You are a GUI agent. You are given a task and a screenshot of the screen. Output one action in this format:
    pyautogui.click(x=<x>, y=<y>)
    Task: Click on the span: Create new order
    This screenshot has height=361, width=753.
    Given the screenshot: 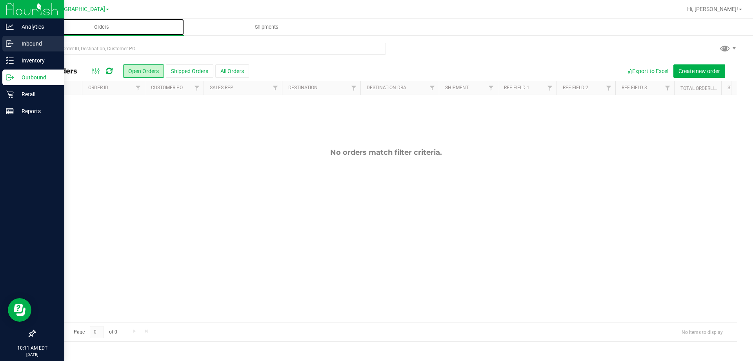 What is the action you would take?
    pyautogui.click(x=700, y=71)
    